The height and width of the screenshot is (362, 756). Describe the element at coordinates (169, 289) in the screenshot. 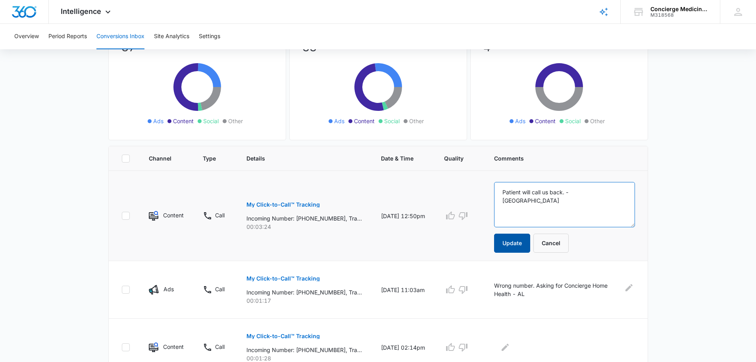

I see `p: Ads` at that location.